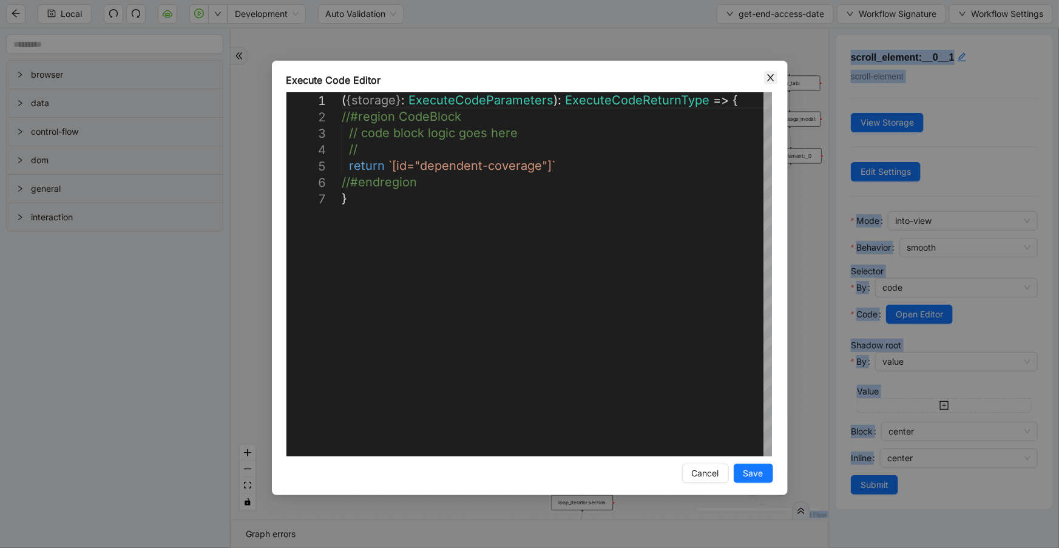  What do you see at coordinates (481, 100) in the screenshot?
I see `span: ExecuteCodeParameters` at bounding box center [481, 100].